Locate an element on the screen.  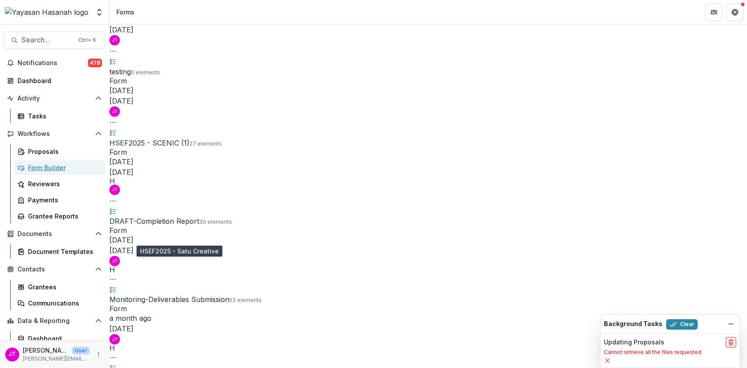
a: Form Builder is located at coordinates (60, 168).